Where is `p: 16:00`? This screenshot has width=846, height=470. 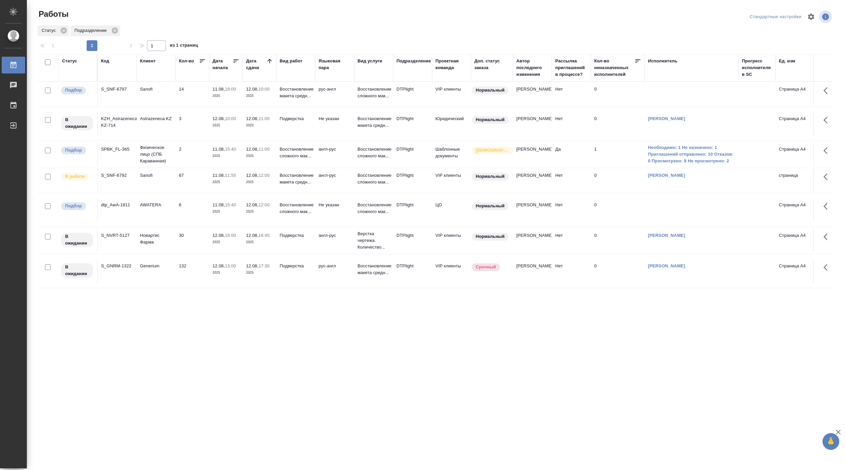
p: 16:00 is located at coordinates (230, 235).